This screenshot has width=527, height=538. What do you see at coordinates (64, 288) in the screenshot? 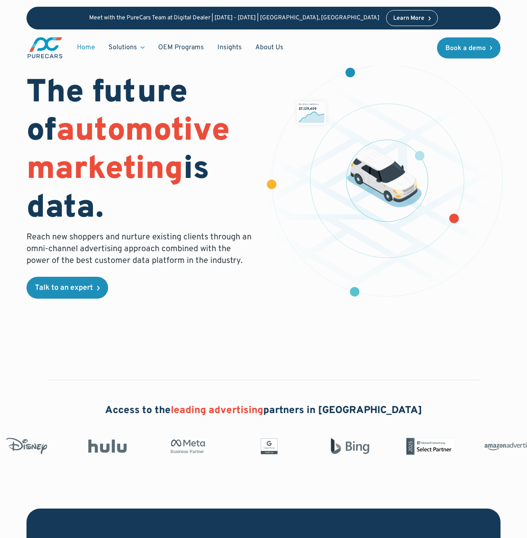
I see `div: Talk to an expert` at bounding box center [64, 288].